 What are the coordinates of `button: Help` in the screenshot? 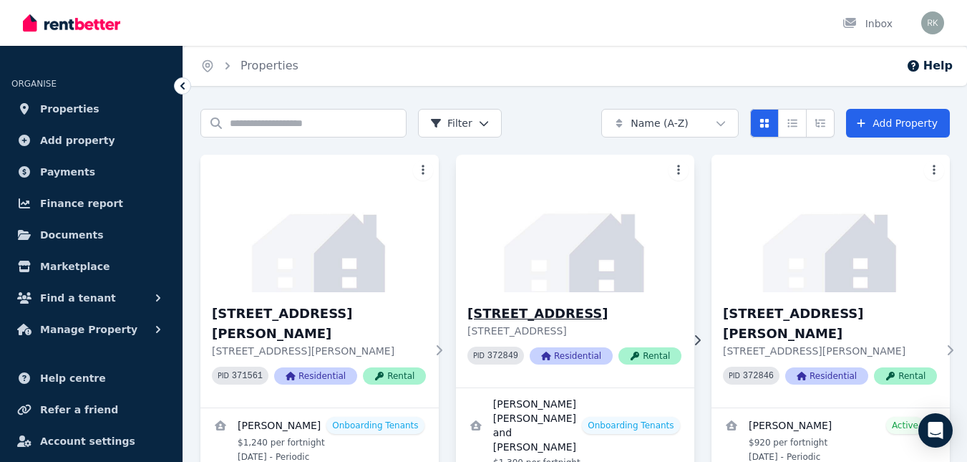 It's located at (929, 66).